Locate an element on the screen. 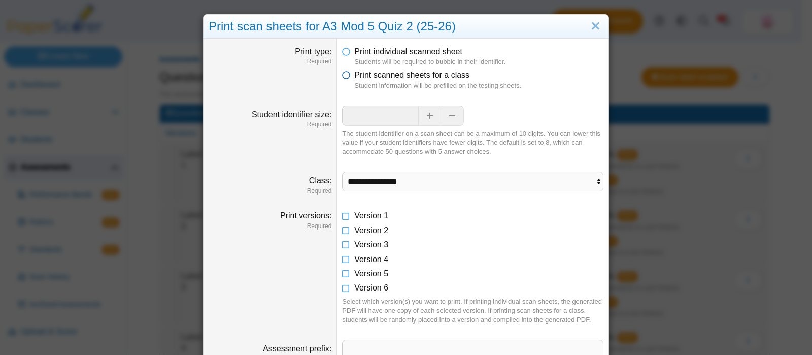  label: Assessment prefix is located at coordinates (297, 348).